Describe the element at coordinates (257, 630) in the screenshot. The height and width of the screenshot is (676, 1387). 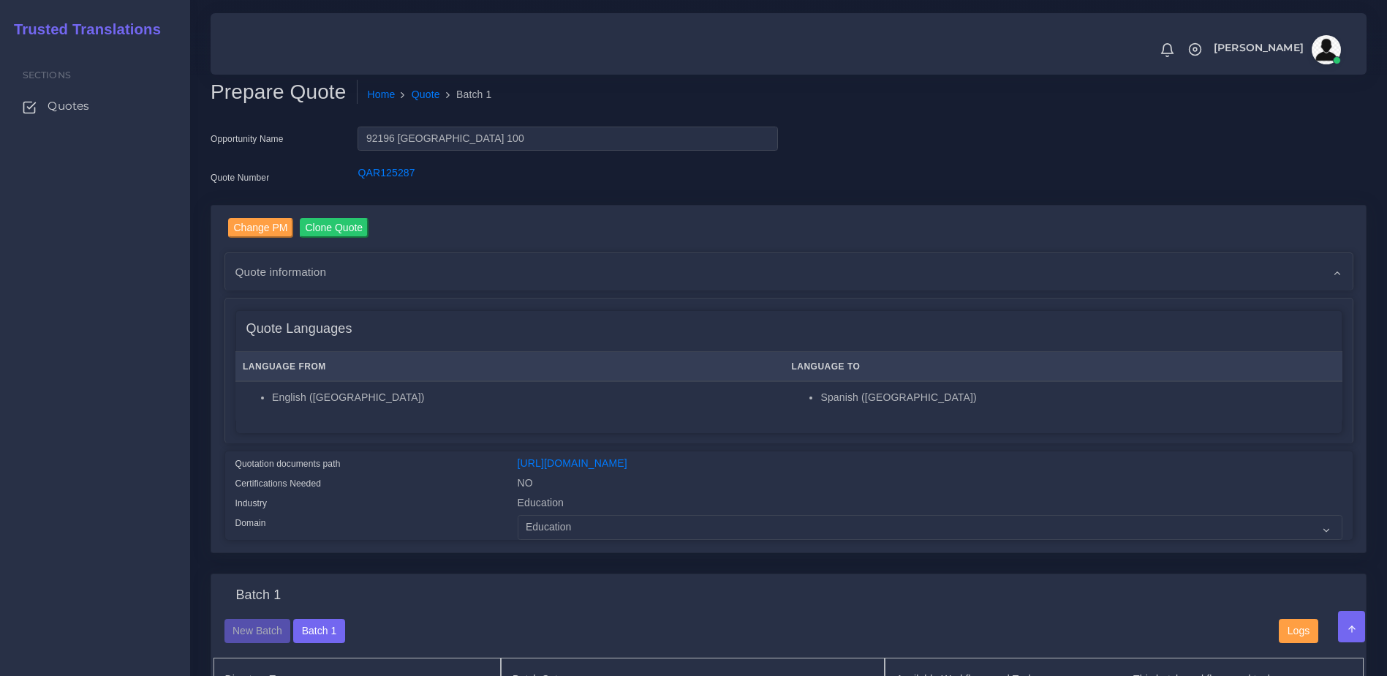
I see `a: New Batch` at that location.